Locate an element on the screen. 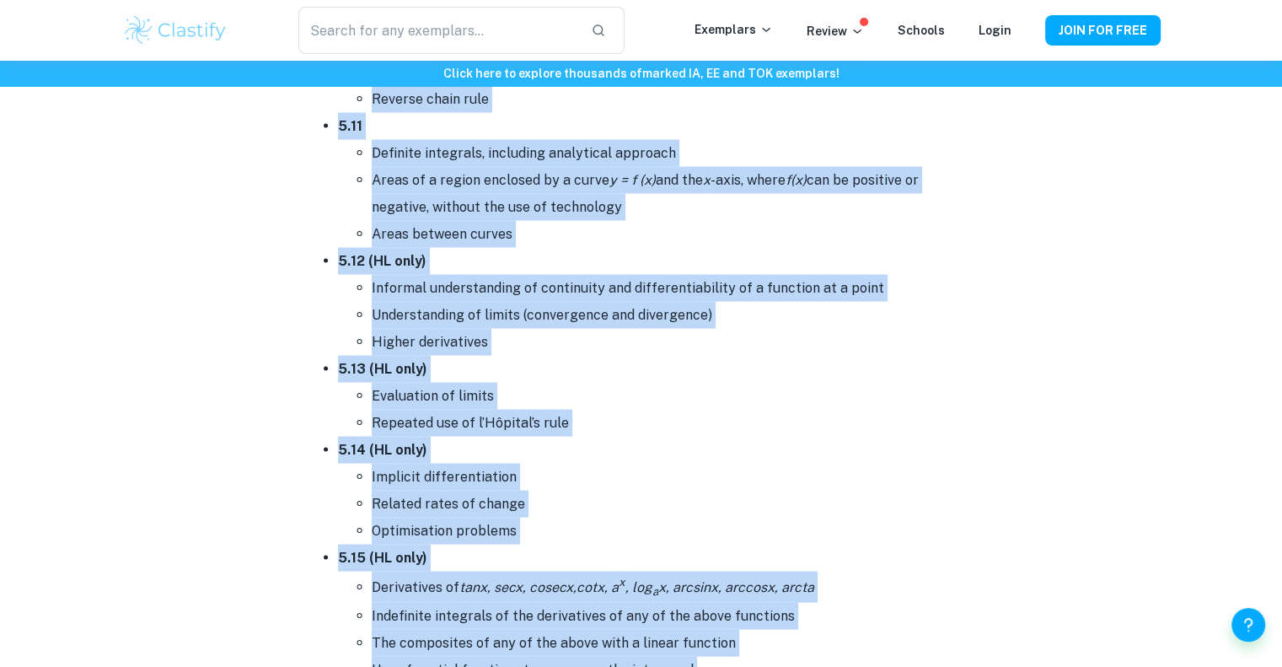 The image size is (1282, 667). strong: 5.13 (HL only) is located at coordinates (383, 368).